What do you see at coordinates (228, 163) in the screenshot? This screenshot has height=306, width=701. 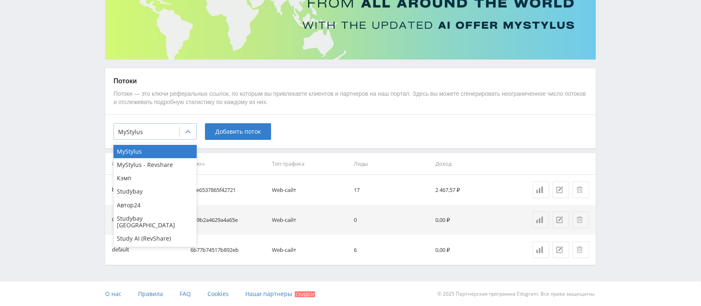 I see `th: Ключ` at bounding box center [228, 163].